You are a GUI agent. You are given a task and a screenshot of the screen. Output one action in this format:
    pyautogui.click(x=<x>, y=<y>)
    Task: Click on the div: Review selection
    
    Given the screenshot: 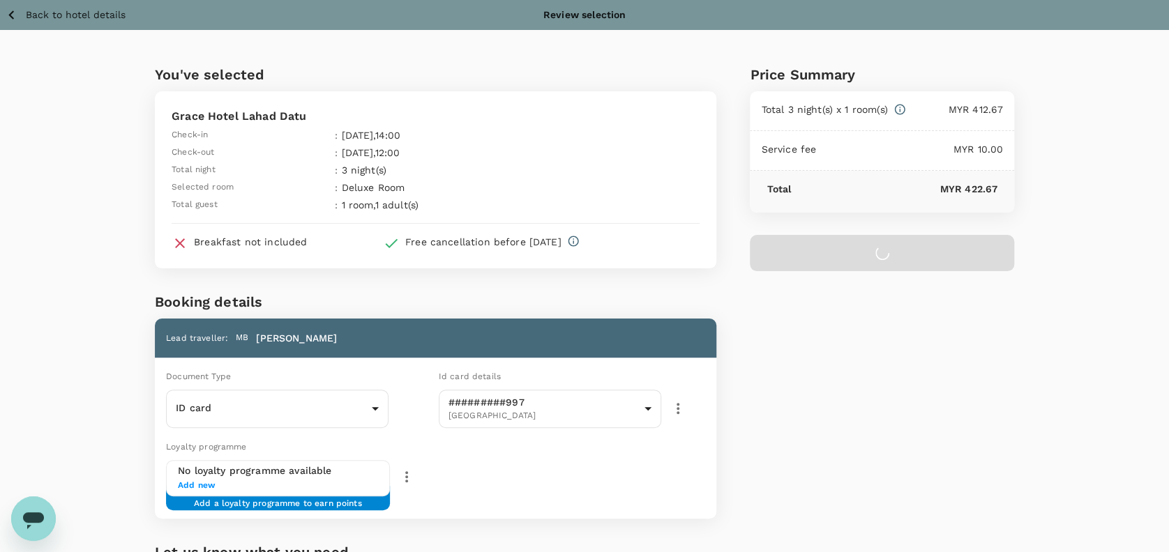 What is the action you would take?
    pyautogui.click(x=584, y=15)
    